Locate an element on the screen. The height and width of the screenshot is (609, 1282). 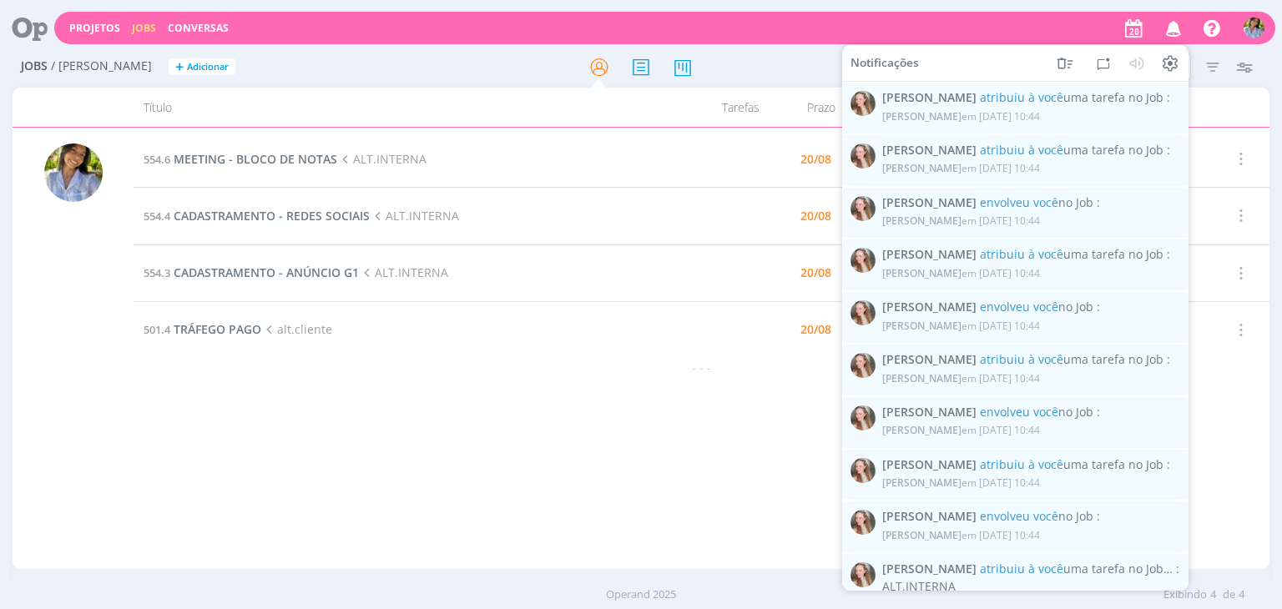
button: A is located at coordinates (1254, 28).